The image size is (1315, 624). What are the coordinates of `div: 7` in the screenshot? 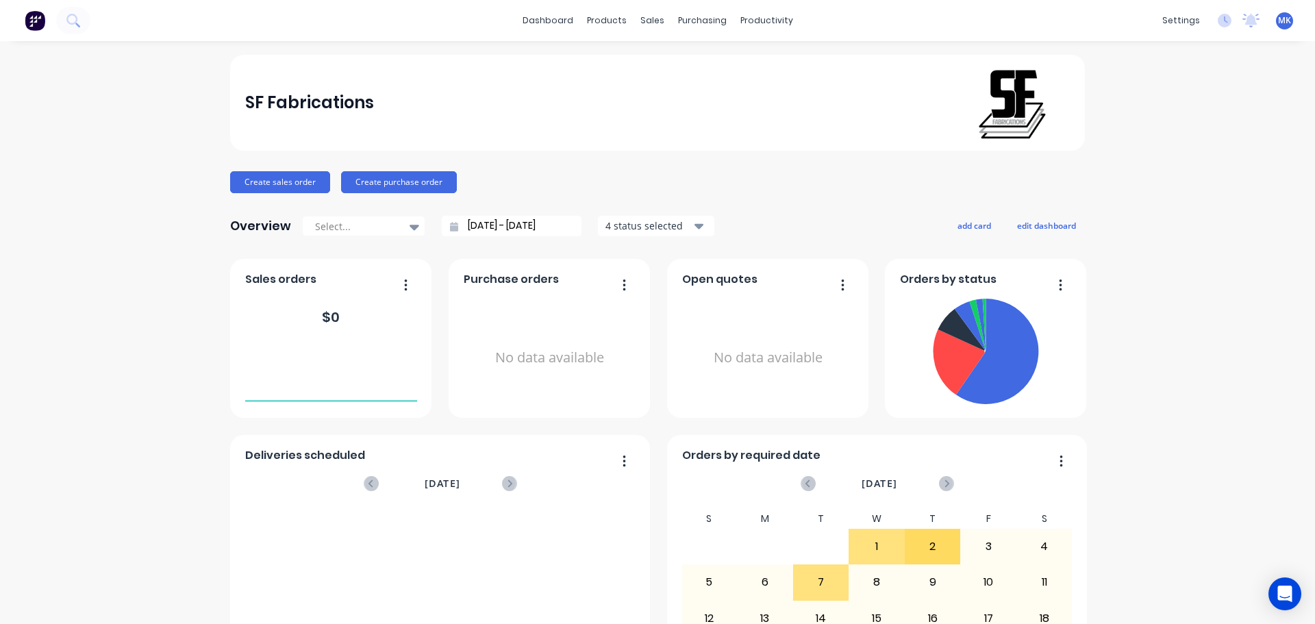 It's located at (821, 582).